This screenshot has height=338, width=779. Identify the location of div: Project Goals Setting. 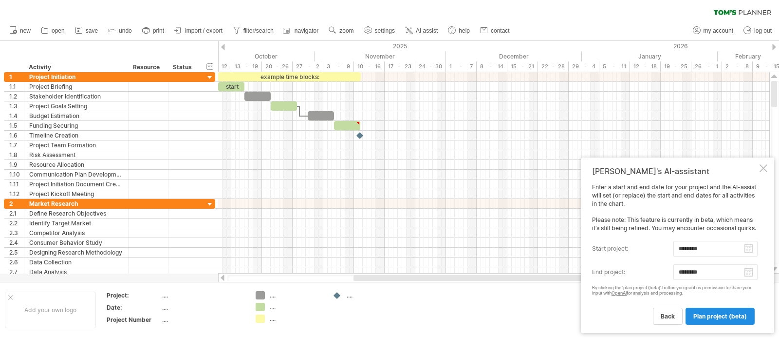
(76, 106).